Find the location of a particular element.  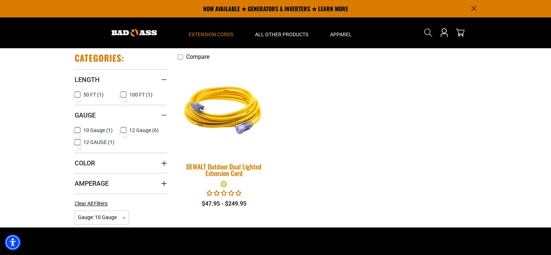

span: 12 Gauge (6) is located at coordinates (144, 130).